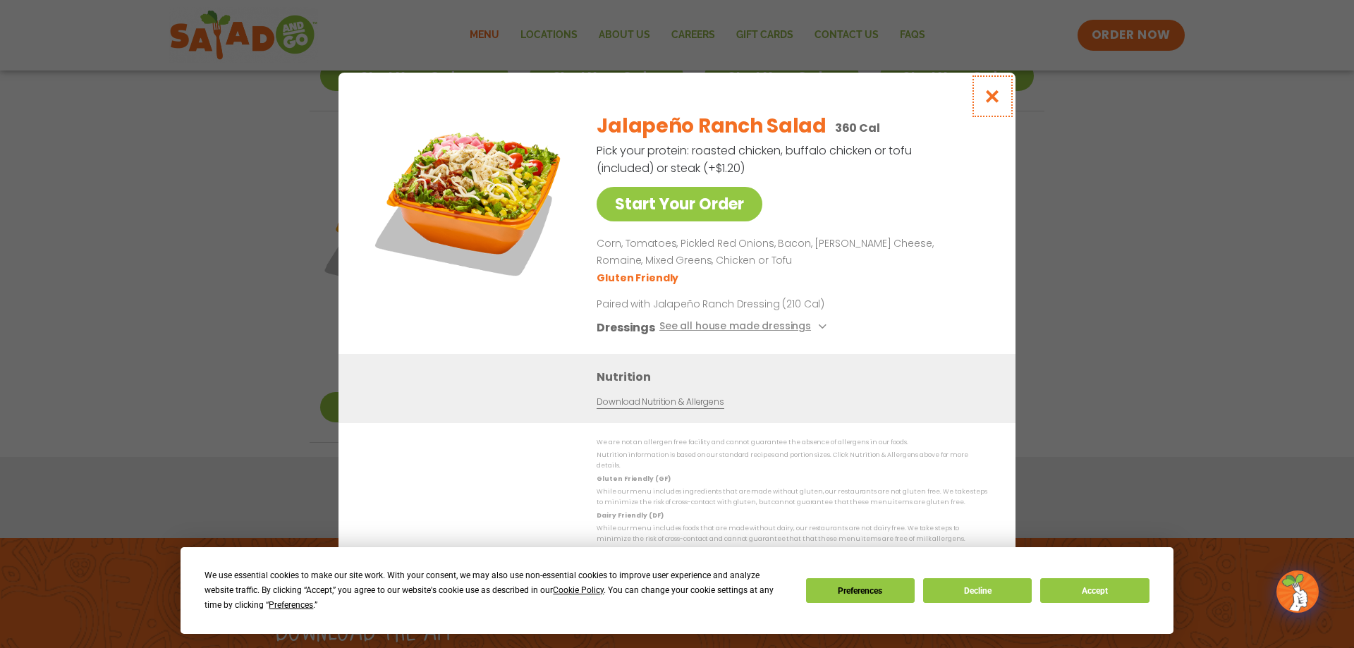 The image size is (1354, 648). Describe the element at coordinates (677, 590) in the screenshot. I see `div: Cookie Consent Prompt` at that location.